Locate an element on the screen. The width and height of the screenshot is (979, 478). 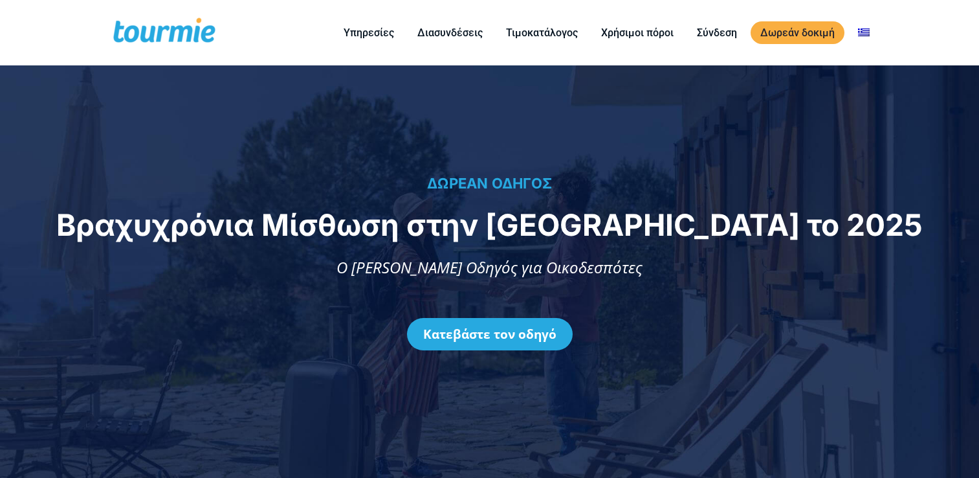
a: Χρήσιμοι πόροι is located at coordinates (638, 32).